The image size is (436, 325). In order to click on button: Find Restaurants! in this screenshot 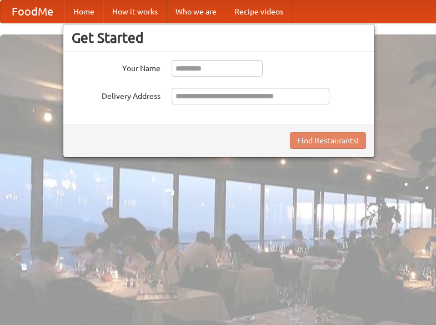, I will do `click(327, 140)`.